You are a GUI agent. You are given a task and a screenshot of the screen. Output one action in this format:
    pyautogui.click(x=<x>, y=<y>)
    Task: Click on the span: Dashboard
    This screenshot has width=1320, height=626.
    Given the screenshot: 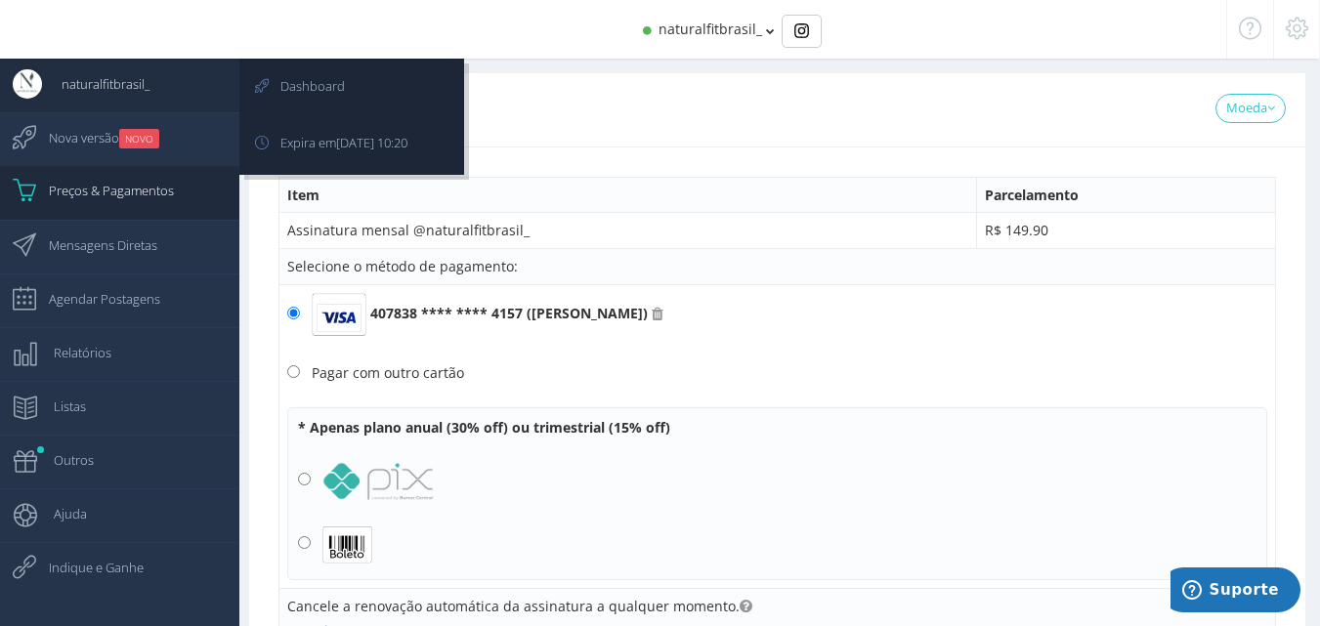 What is the action you would take?
    pyautogui.click(x=303, y=86)
    